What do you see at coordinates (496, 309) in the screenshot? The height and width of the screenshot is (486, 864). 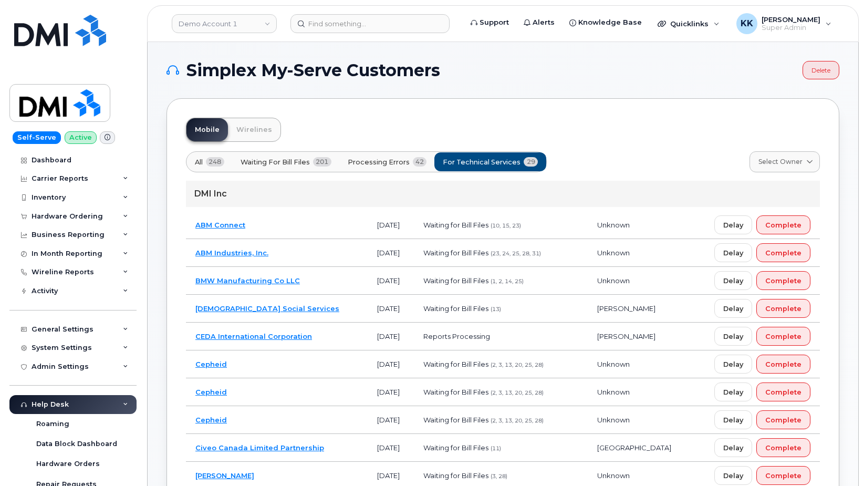 I see `span: (13)` at bounding box center [496, 309].